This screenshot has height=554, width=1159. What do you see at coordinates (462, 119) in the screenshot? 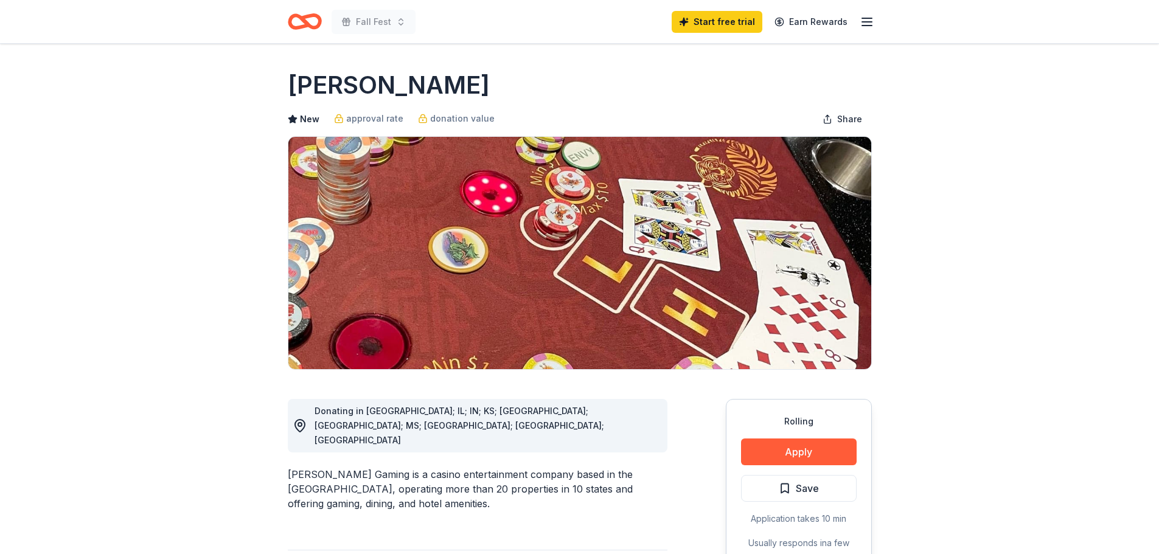
I see `span: donation value` at bounding box center [462, 119].